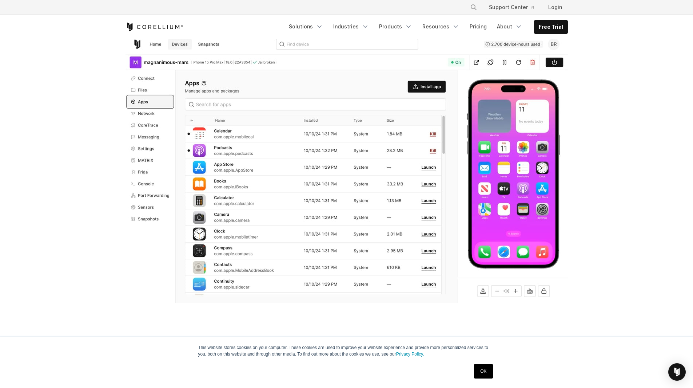  I want to click on div: Open Intercom Messenger, so click(677, 372).